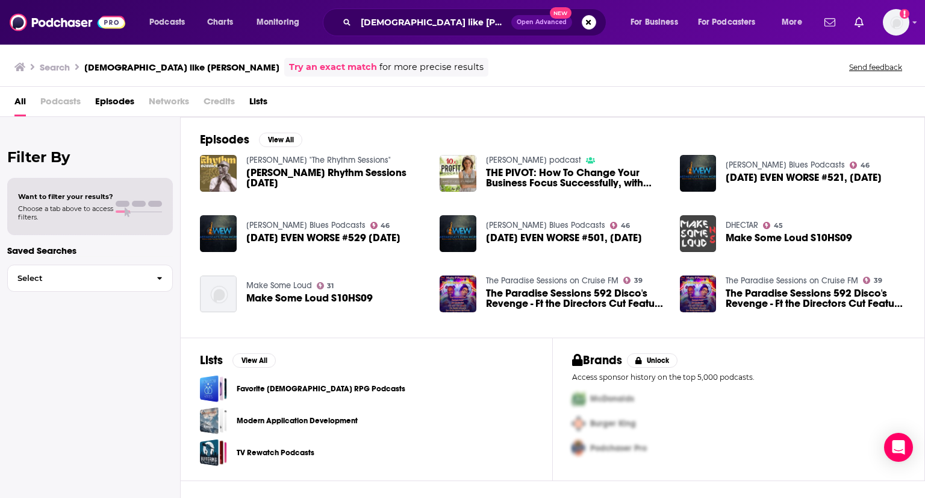 This screenshot has height=498, width=925. What do you see at coordinates (213, 388) in the screenshot?
I see `a: Favorite Queer RPG Podcasts` at bounding box center [213, 388].